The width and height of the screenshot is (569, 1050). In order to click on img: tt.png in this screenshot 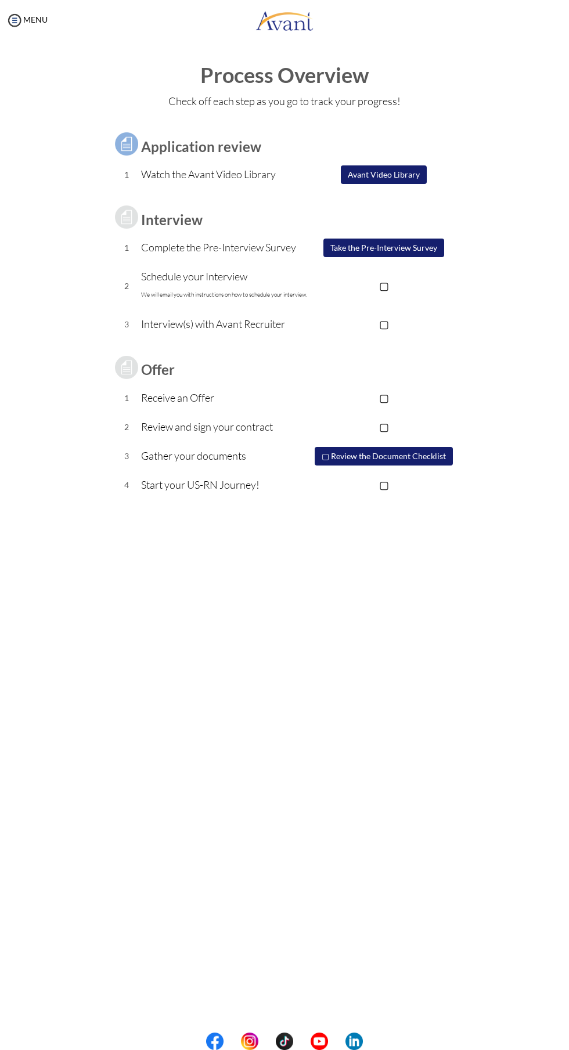, I will do `click(284, 1041)`.